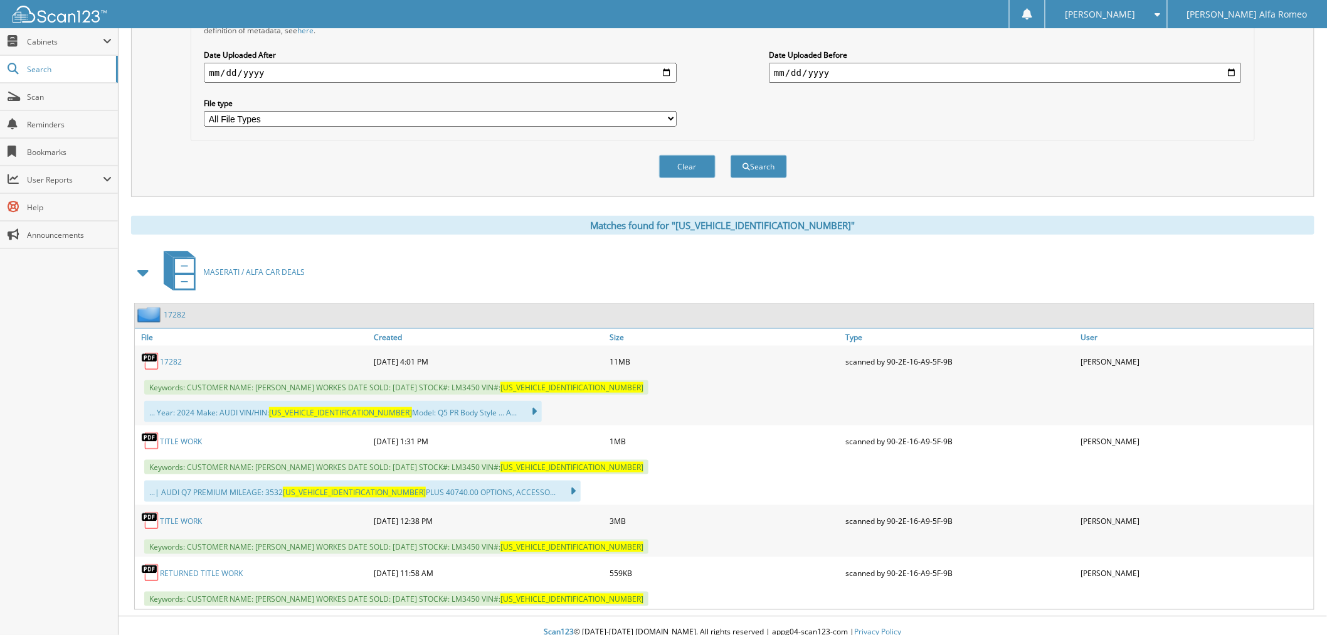  Describe the element at coordinates (69, 97) in the screenshot. I see `span: Scan` at that location.